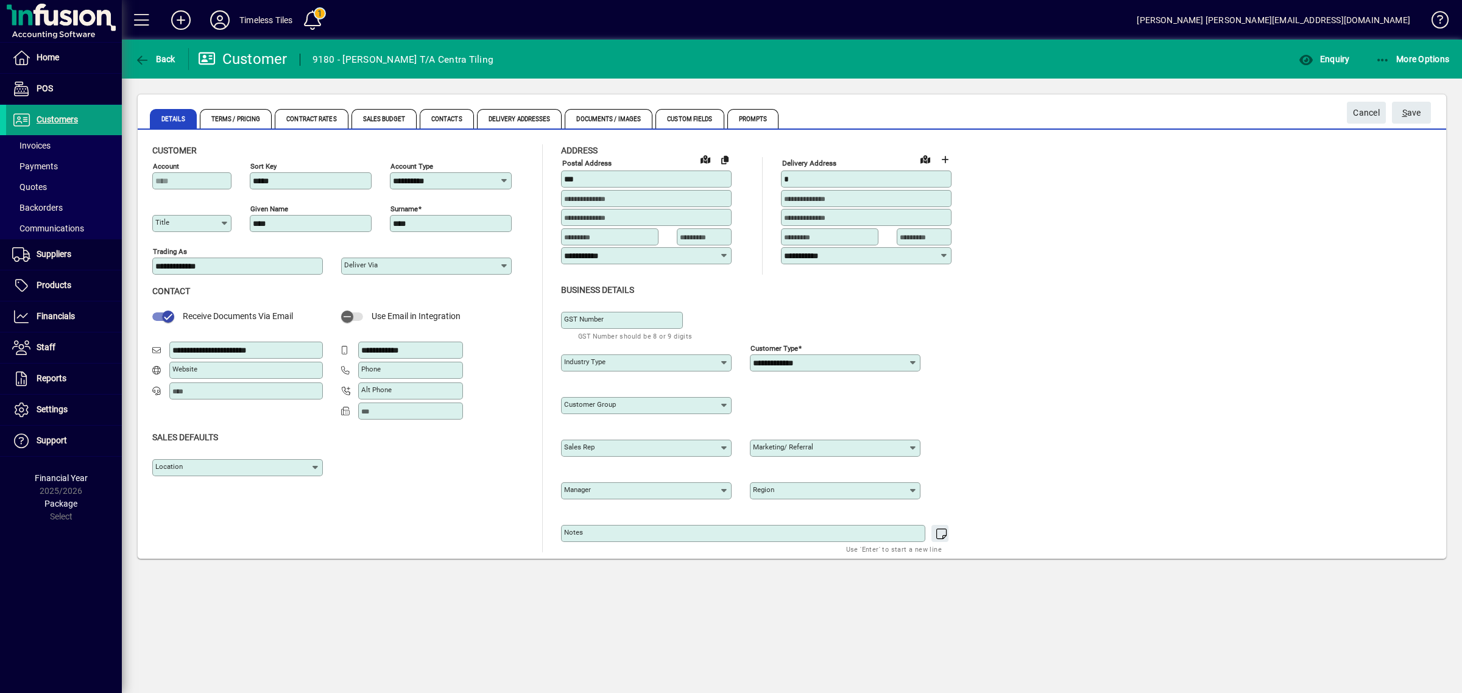 This screenshot has width=1462, height=693. Describe the element at coordinates (155, 59) in the screenshot. I see `button: Back` at that location.